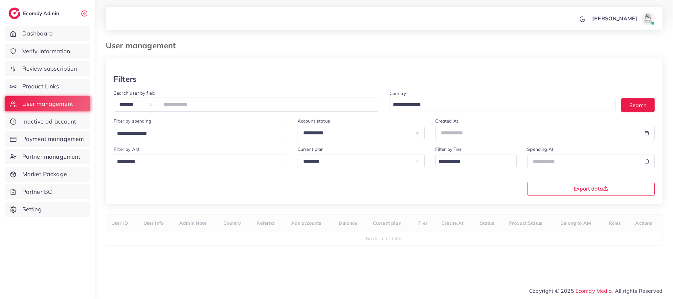 This screenshot has height=299, width=673. What do you see at coordinates (311, 149) in the screenshot?
I see `label: Current plan` at bounding box center [311, 149].